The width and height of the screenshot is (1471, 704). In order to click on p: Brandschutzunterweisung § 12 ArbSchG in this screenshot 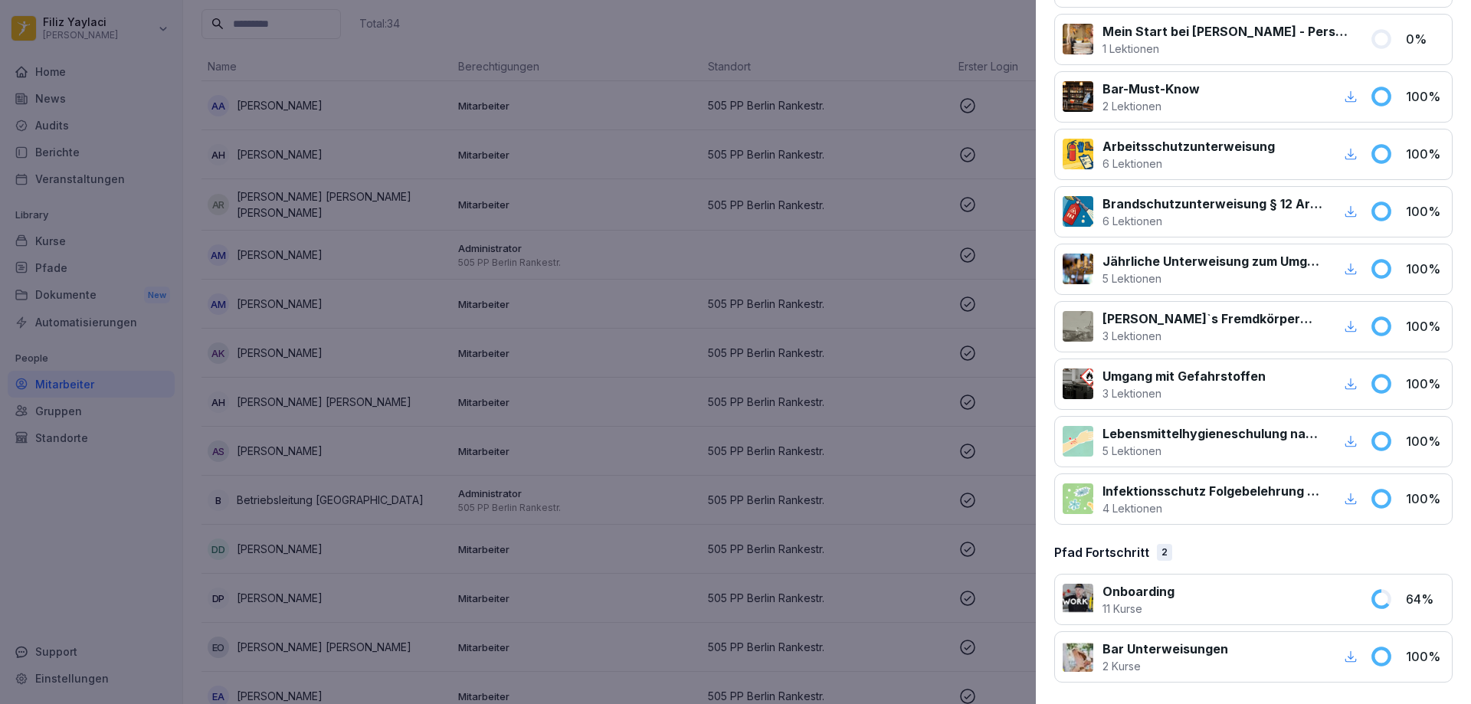, I will do `click(1212, 204)`.